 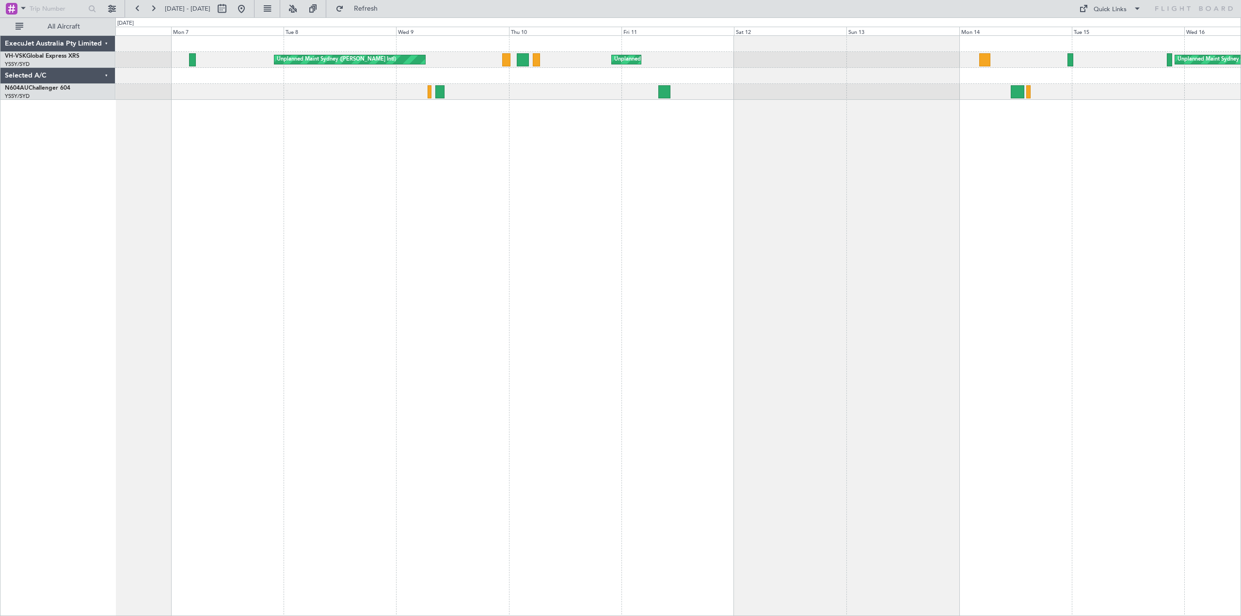 I want to click on div: Mon 7, so click(x=227, y=31).